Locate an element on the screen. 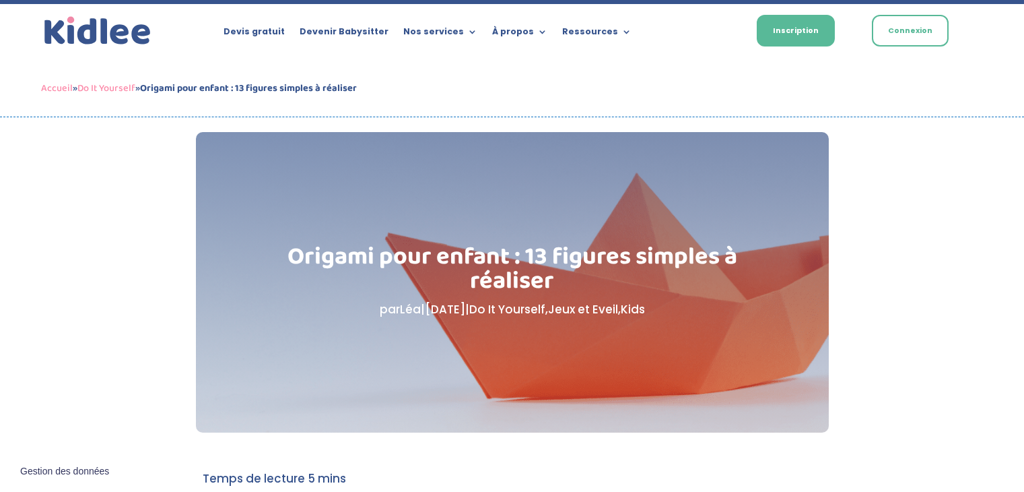  a: Connexion is located at coordinates (911, 30).